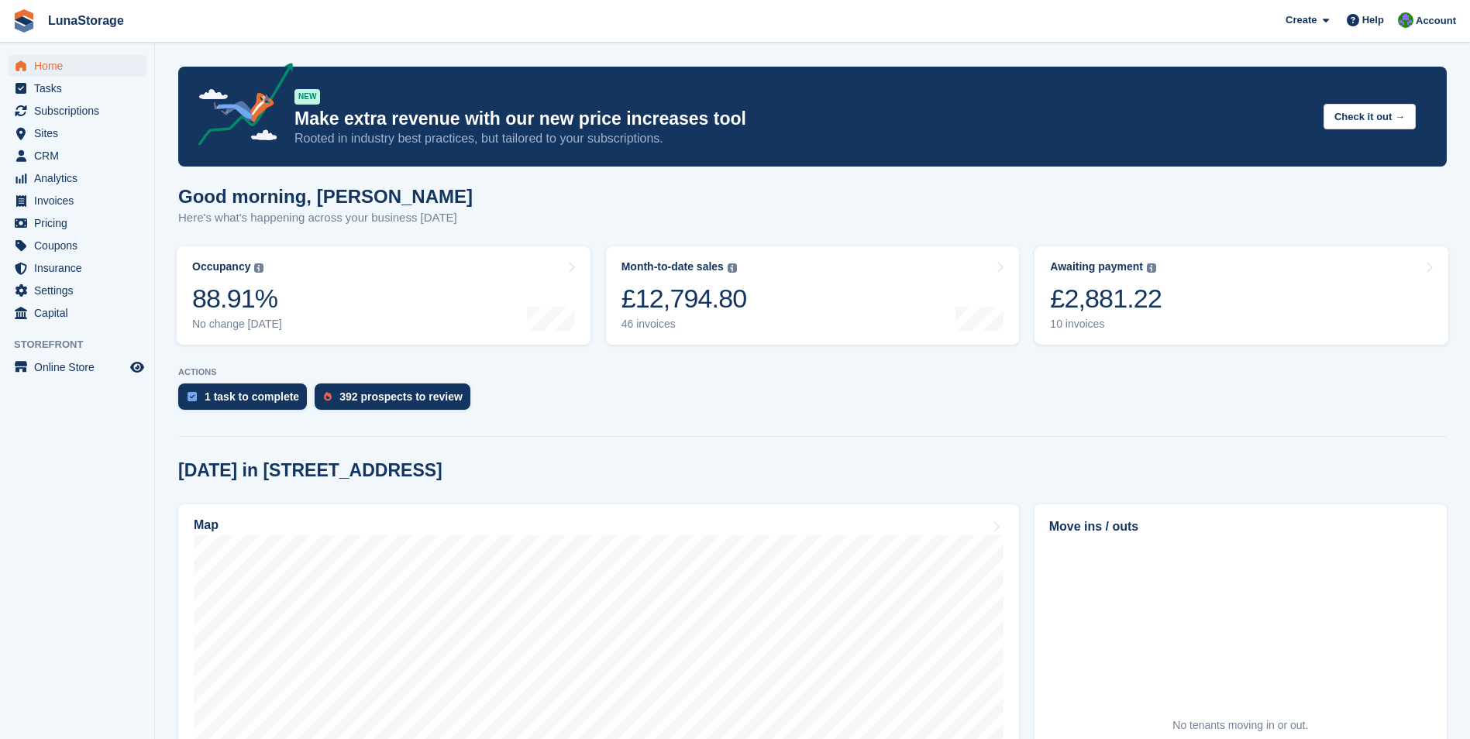 The height and width of the screenshot is (739, 1470). Describe the element at coordinates (221, 267) in the screenshot. I see `div: Occupancy` at that location.